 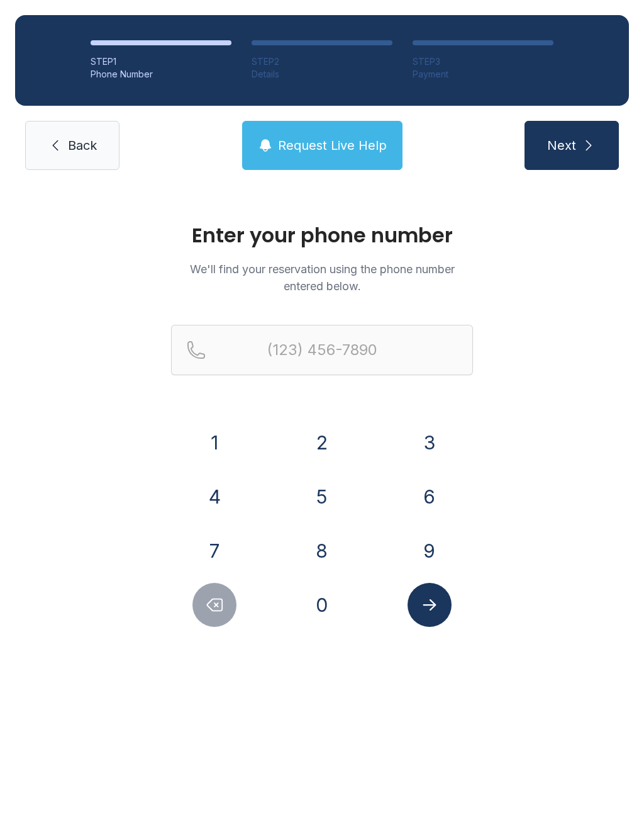 I want to click on div: STEP 2, so click(x=322, y=62).